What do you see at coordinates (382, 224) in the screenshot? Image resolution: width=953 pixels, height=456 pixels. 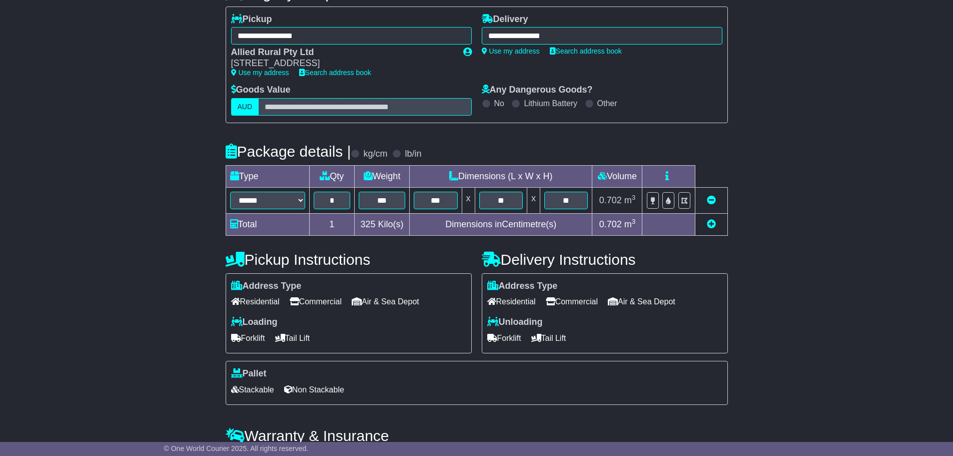 I see `td: Kilo(s)` at bounding box center [382, 224].